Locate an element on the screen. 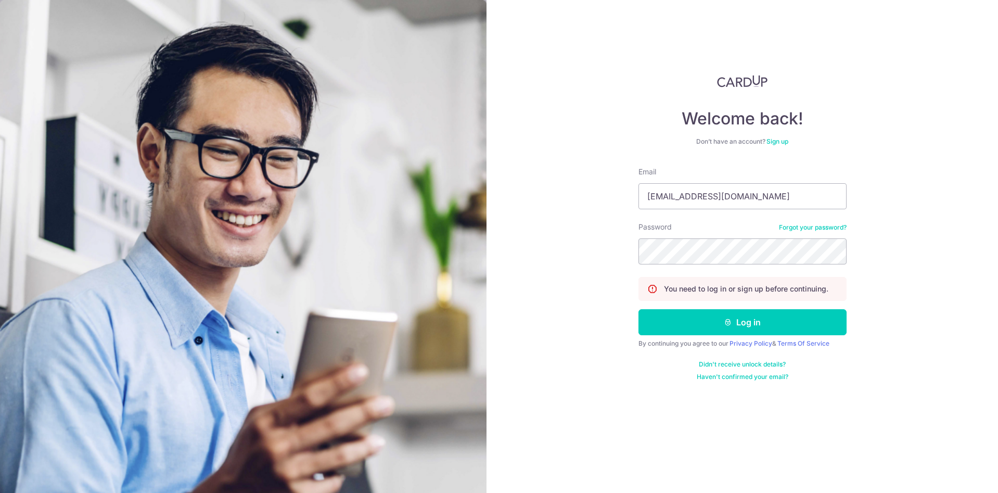  a: Terms Of Service is located at coordinates (803, 343).